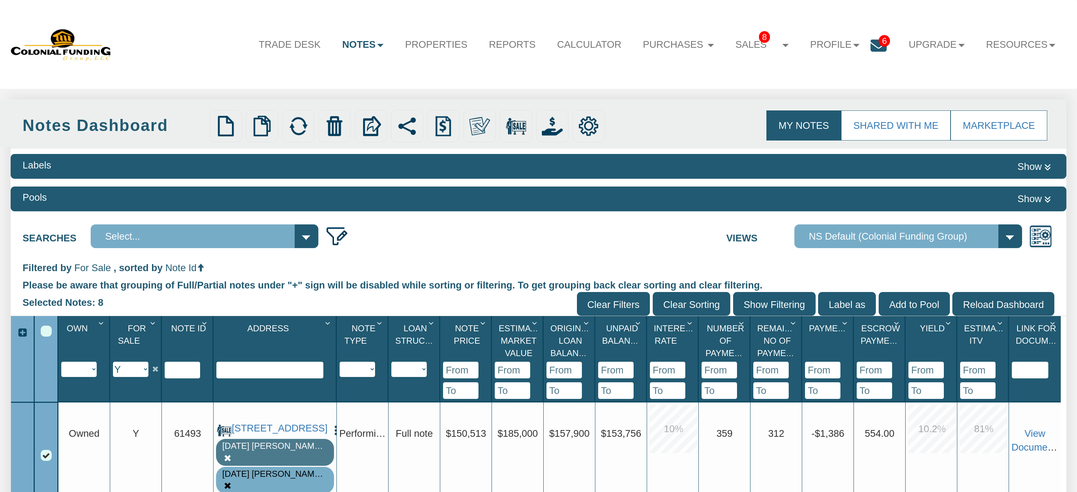  I want to click on span: Estimated Market Value, so click(523, 341).